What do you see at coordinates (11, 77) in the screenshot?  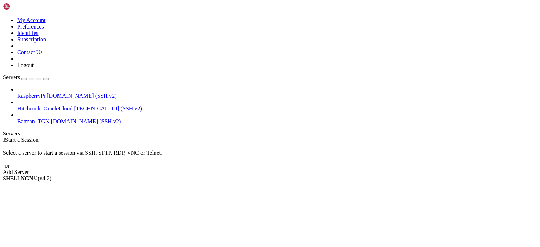 I see `span: Servers` at bounding box center [11, 77].